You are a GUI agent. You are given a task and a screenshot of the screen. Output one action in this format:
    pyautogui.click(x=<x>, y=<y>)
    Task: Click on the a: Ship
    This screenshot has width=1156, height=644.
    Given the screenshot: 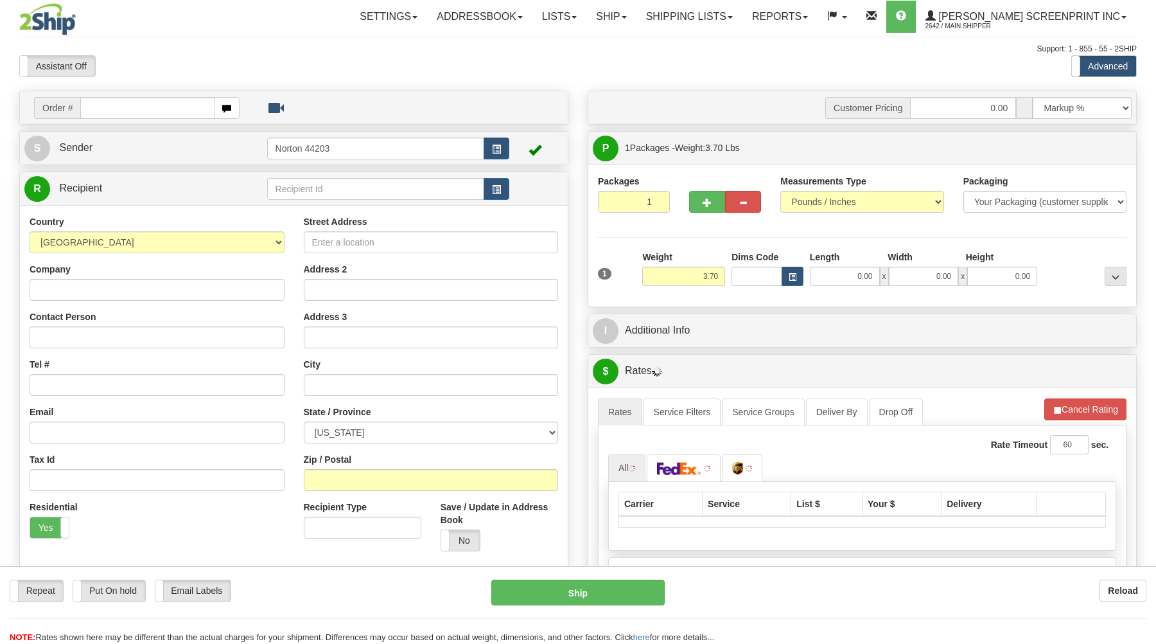 What is the action you would take?
    pyautogui.click(x=611, y=17)
    